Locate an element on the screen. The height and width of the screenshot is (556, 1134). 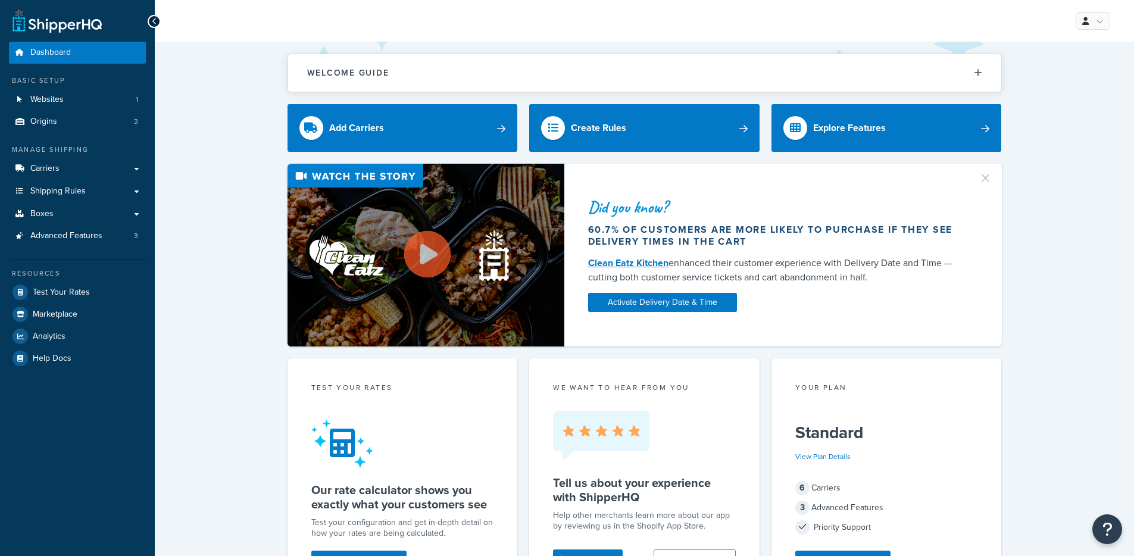
a: Add Carriers is located at coordinates (402, 128).